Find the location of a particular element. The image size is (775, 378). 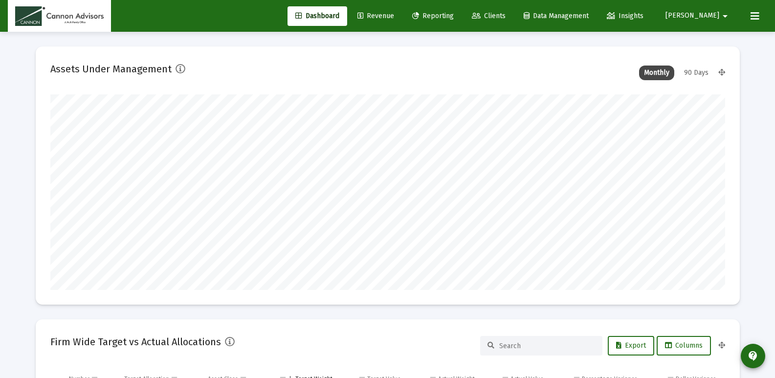

img: Dashboard is located at coordinates (59, 16).